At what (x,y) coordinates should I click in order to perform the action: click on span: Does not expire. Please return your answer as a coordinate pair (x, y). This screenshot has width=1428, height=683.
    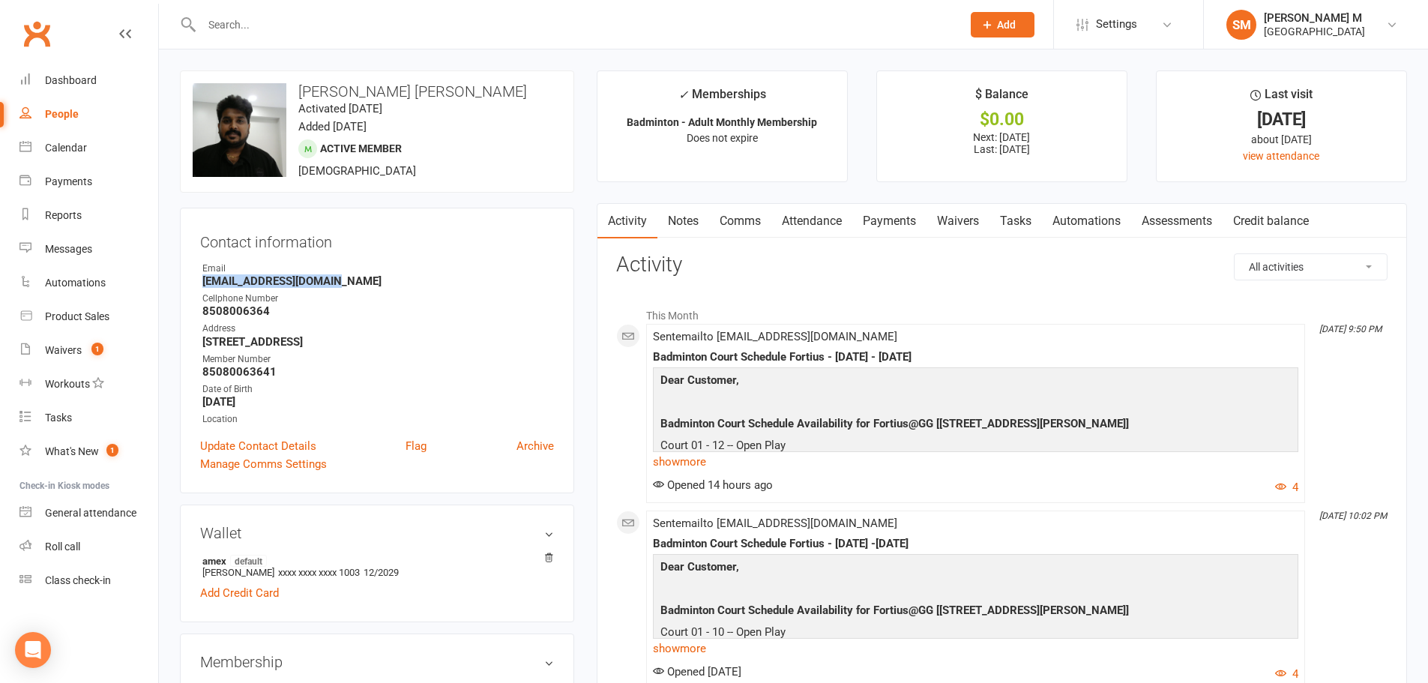
    Looking at the image, I should click on (722, 138).